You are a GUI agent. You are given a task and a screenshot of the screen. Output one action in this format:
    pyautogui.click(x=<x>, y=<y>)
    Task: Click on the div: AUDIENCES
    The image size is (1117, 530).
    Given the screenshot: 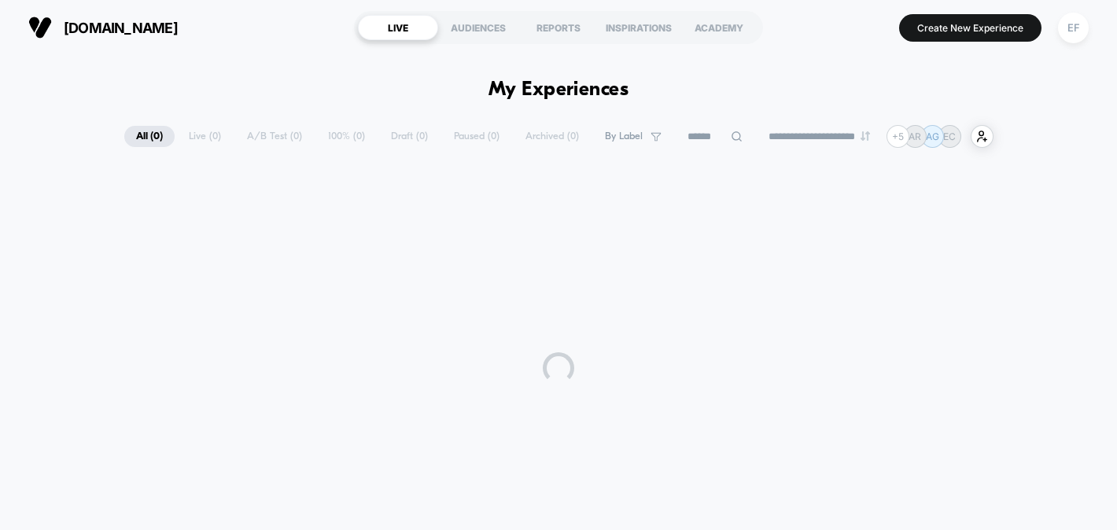 What is the action you would take?
    pyautogui.click(x=478, y=28)
    